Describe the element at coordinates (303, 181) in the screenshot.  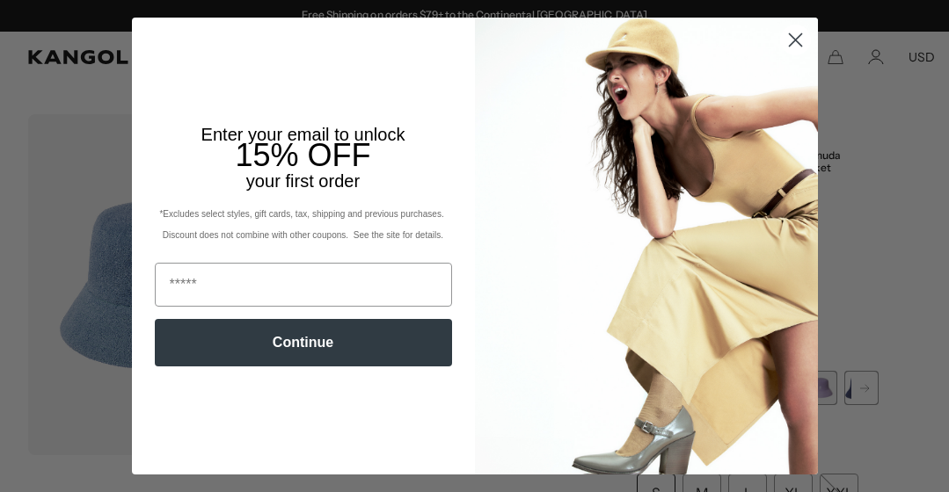
I see `span: your first order` at that location.